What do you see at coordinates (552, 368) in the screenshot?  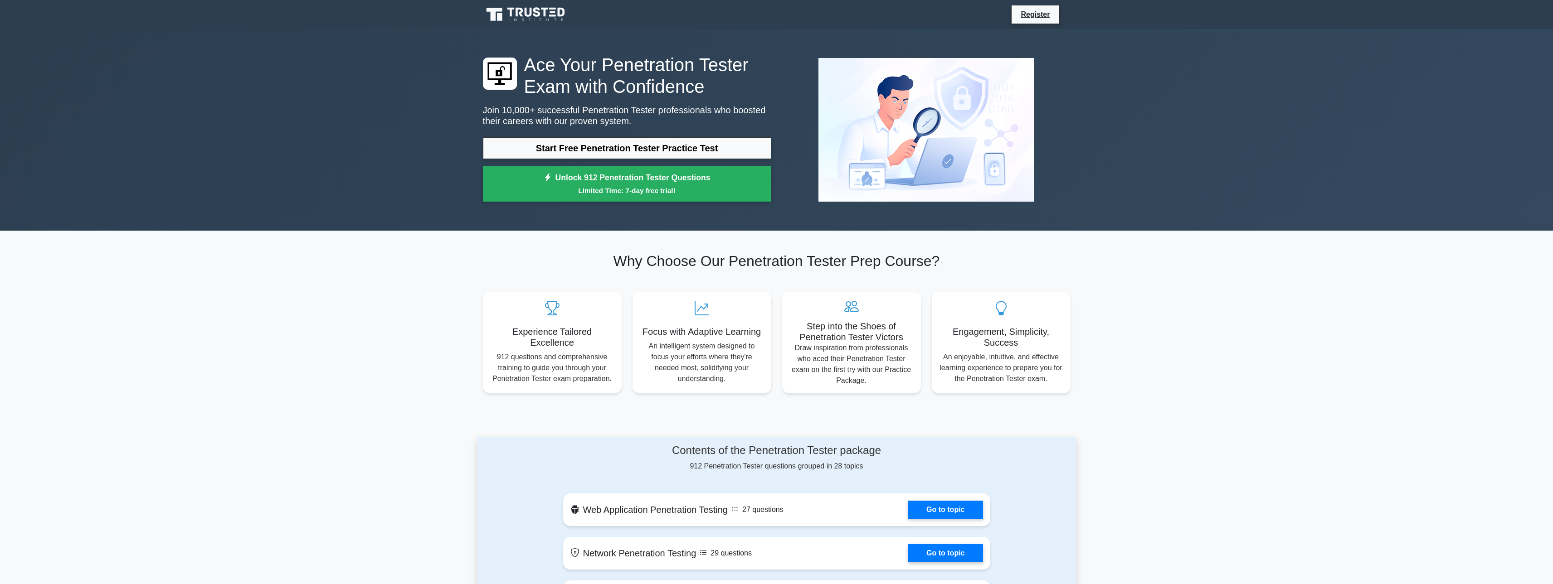 I see `p: 912 questions and comprehensive training to guide you through your Penetration Tester exam prepar...` at bounding box center [552, 368].